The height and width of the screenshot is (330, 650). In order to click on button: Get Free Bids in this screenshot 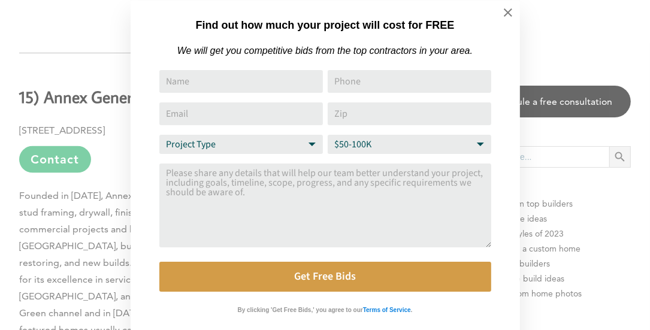, I will do `click(325, 277)`.